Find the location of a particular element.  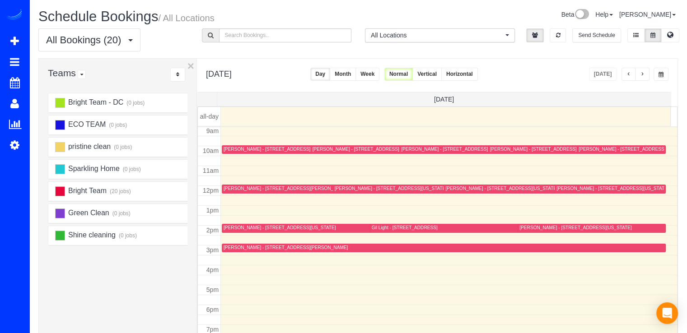

span: Schedule Bookings is located at coordinates (98, 16).